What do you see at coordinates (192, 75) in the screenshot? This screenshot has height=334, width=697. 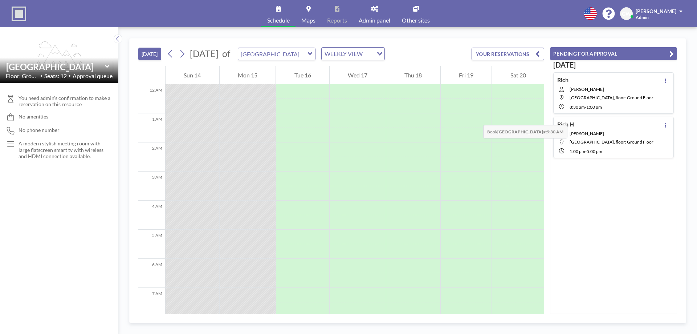 I see `div: Sun 14` at bounding box center [192, 75].